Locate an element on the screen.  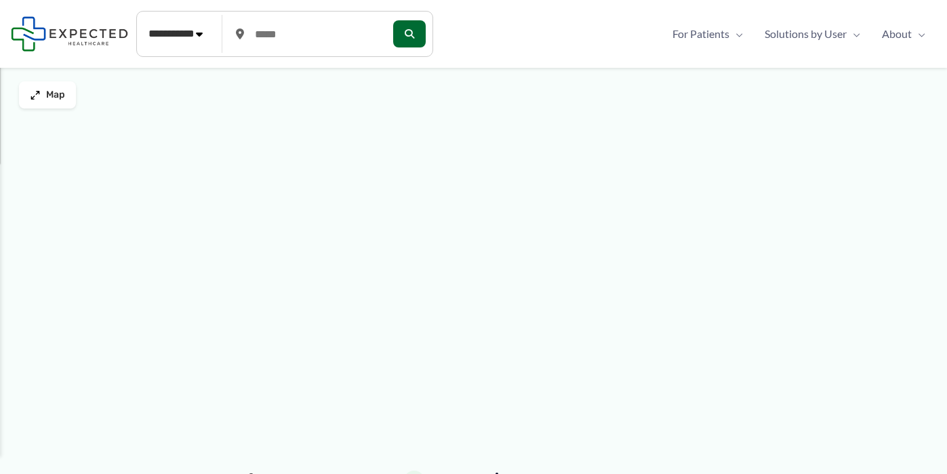
a: For PatientsMenu Toggle is located at coordinates (707, 34).